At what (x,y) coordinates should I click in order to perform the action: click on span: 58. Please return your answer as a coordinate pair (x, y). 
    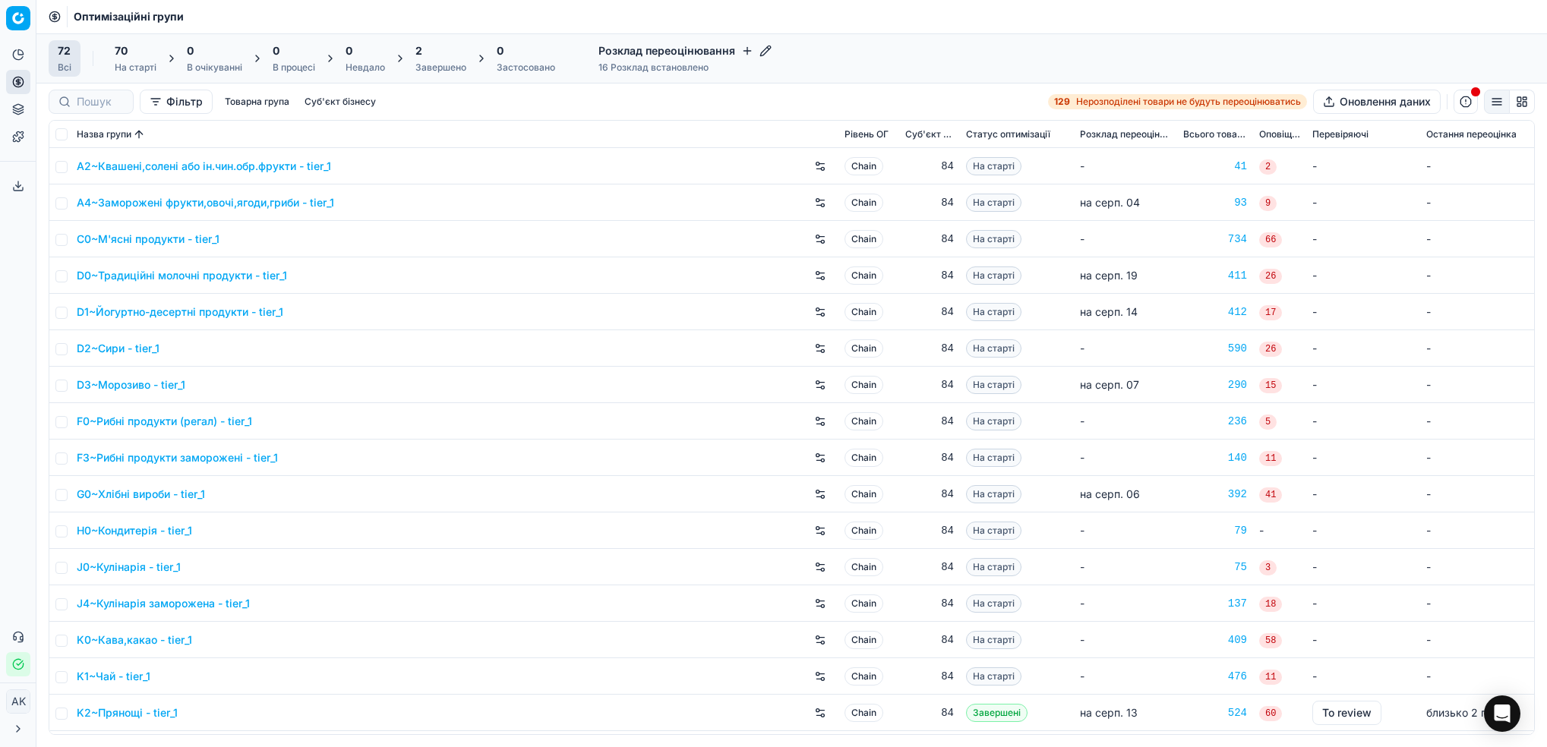
    Looking at the image, I should click on (1271, 641).